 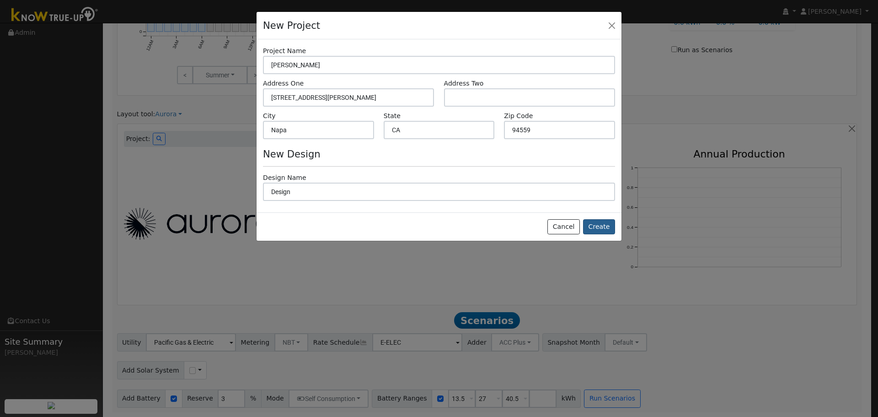 I want to click on label: State, so click(x=392, y=116).